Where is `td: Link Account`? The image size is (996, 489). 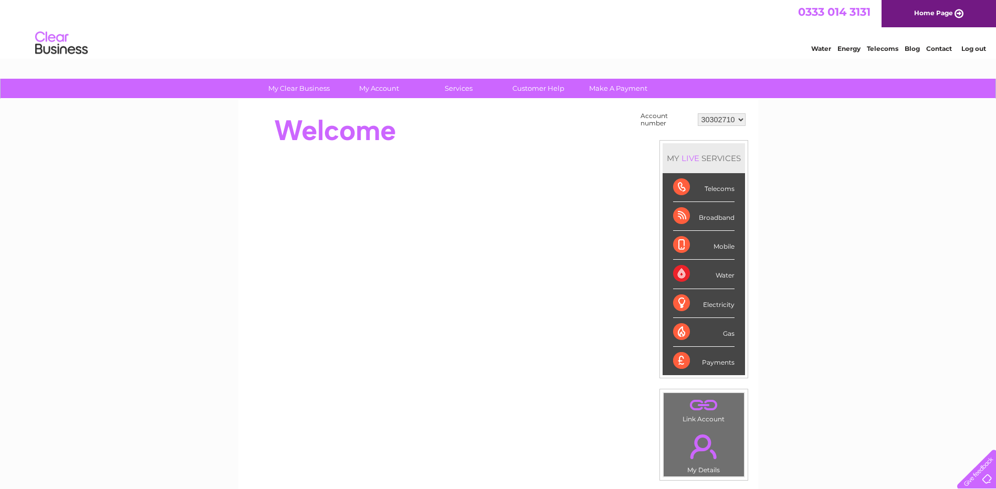
td: Link Account is located at coordinates (704, 409).